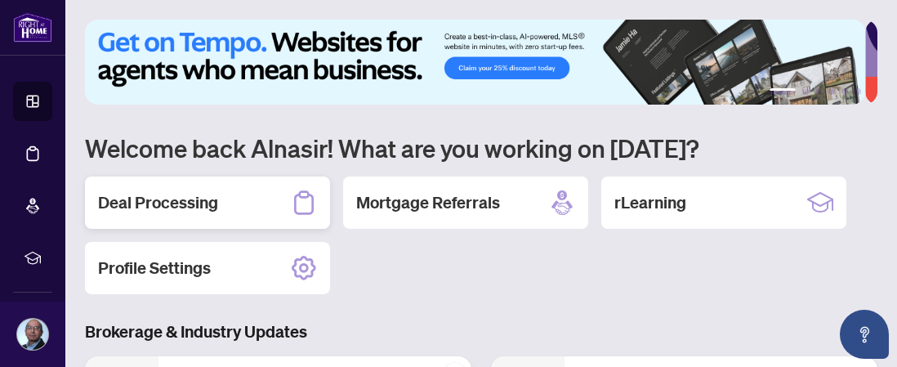 This screenshot has width=897, height=367. What do you see at coordinates (33, 334) in the screenshot?
I see `img: Profile Icon` at bounding box center [33, 334].